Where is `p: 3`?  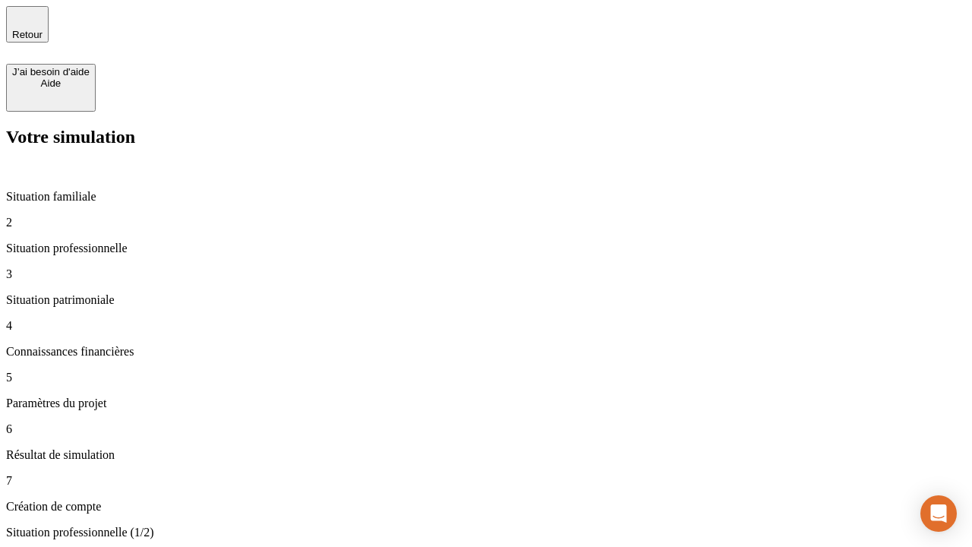
p: 3 is located at coordinates (486, 274).